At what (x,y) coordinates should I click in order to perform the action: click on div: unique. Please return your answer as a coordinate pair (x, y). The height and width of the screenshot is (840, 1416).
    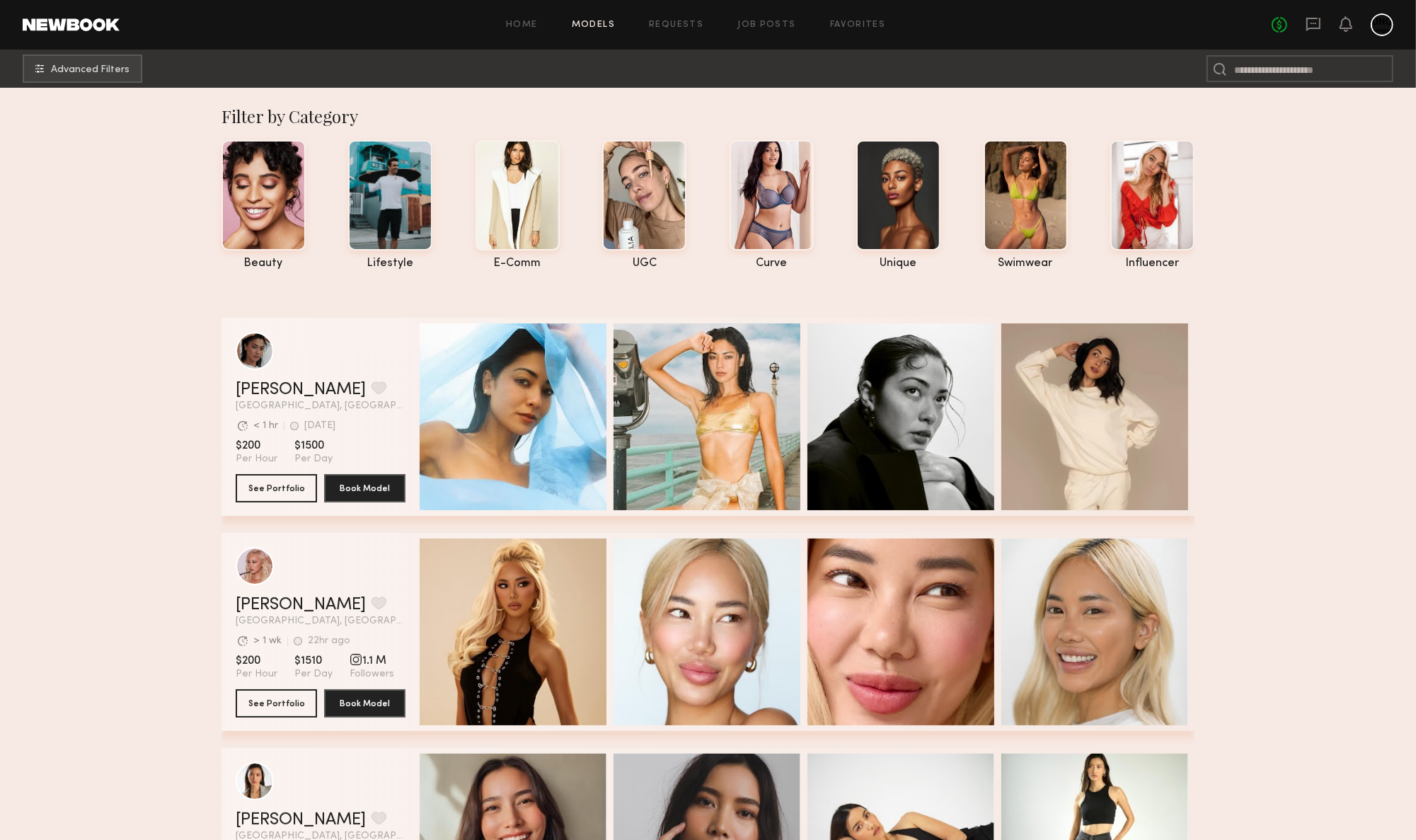
    Looking at the image, I should click on (898, 263).